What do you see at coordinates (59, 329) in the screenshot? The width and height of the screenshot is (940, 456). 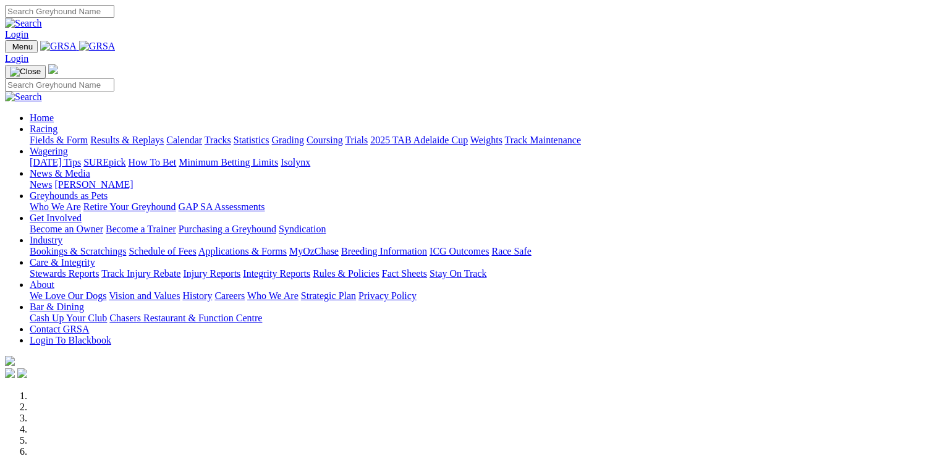 I see `a: Contact GRSA` at bounding box center [59, 329].